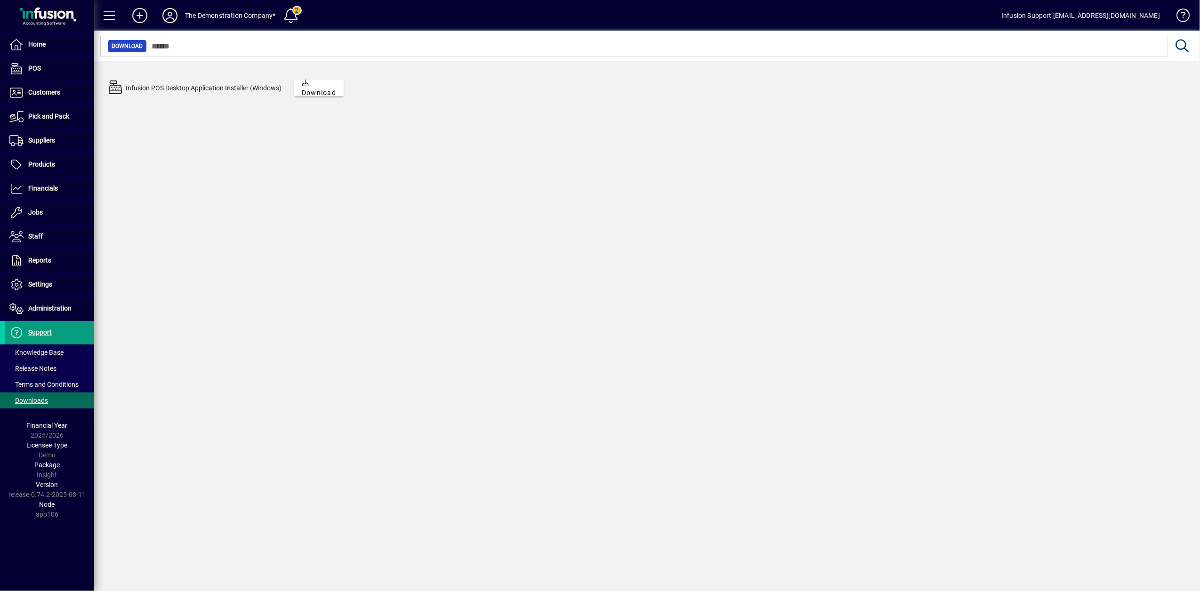 The image size is (1200, 591). Describe the element at coordinates (40, 332) in the screenshot. I see `span: Support` at that location.